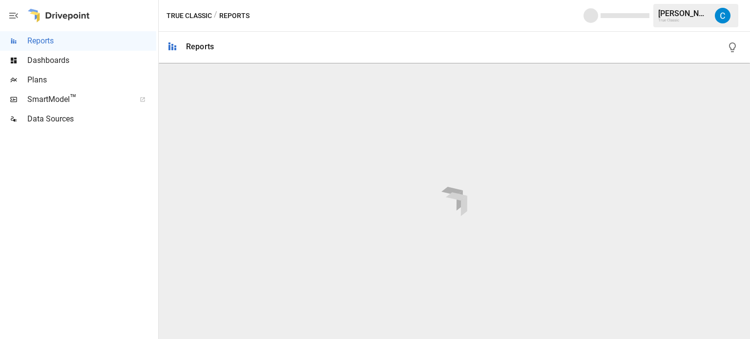 The image size is (750, 339). What do you see at coordinates (92, 80) in the screenshot?
I see `span: Plans` at bounding box center [92, 80].